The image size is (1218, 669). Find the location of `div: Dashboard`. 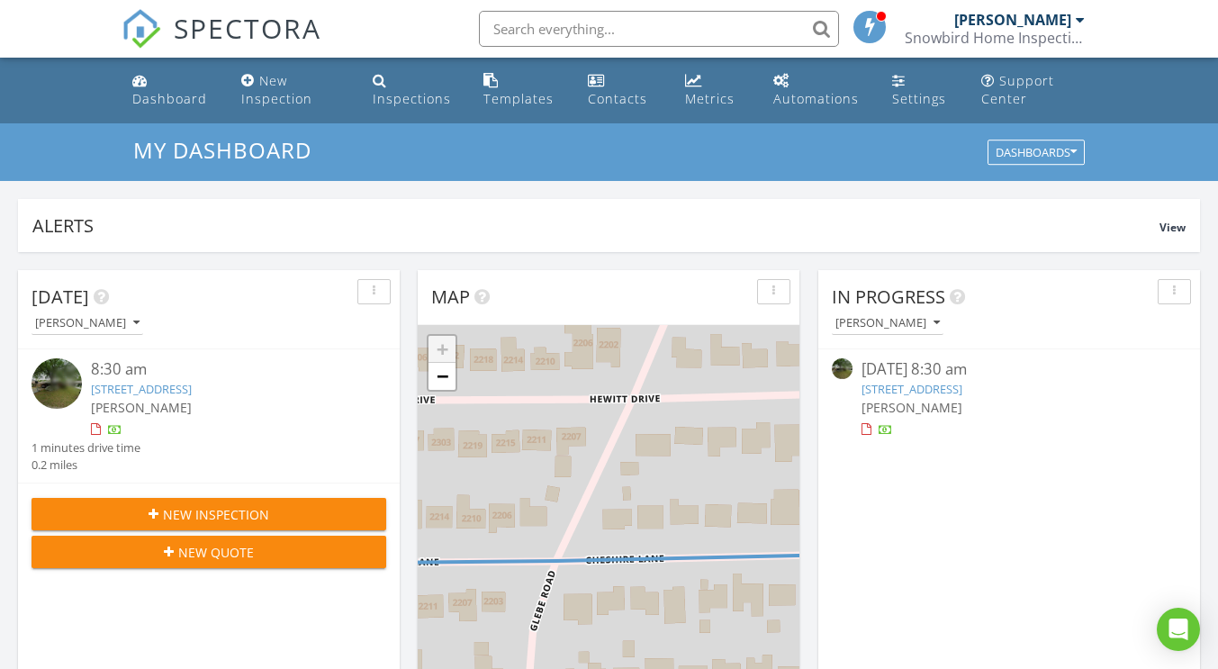

div: Dashboard is located at coordinates (169, 98).